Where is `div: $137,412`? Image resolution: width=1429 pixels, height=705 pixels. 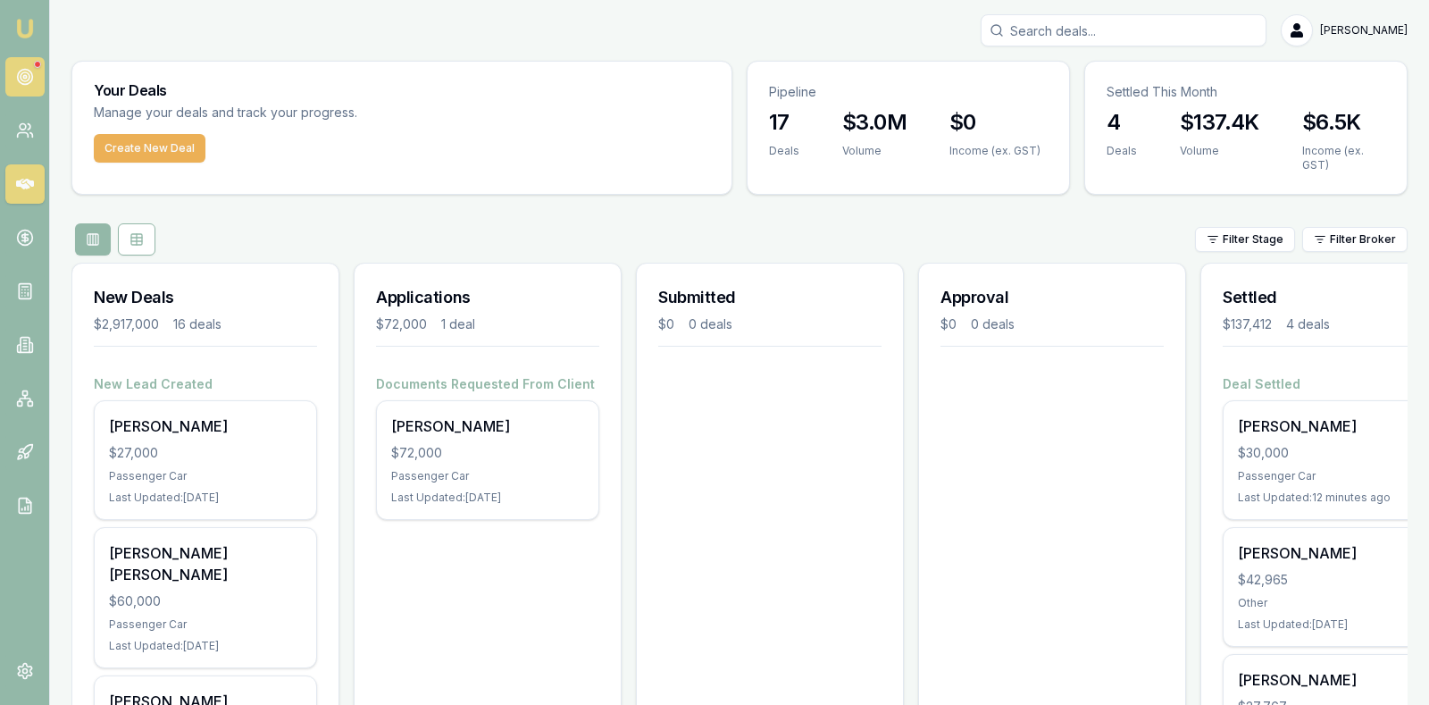 div: $137,412 is located at coordinates (1247, 324).